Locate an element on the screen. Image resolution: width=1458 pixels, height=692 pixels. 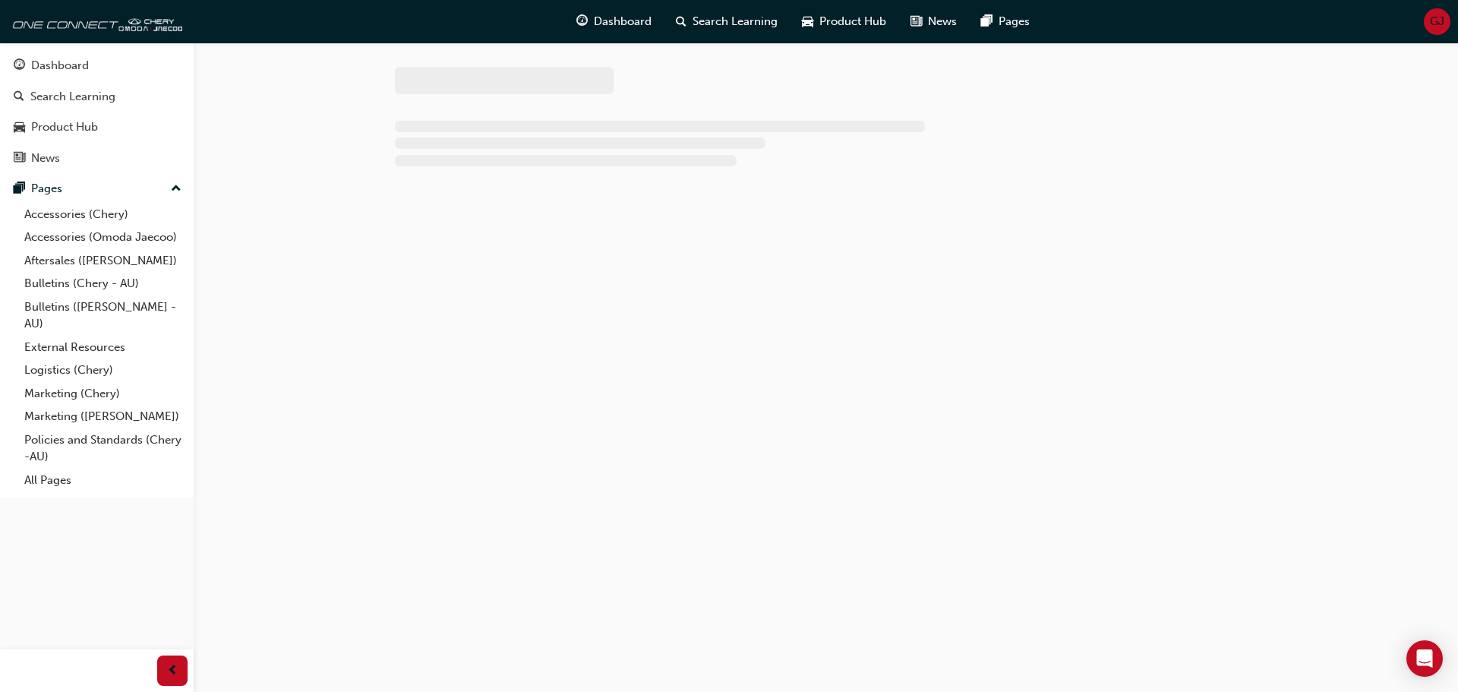
img: oneconnect is located at coordinates (95, 21).